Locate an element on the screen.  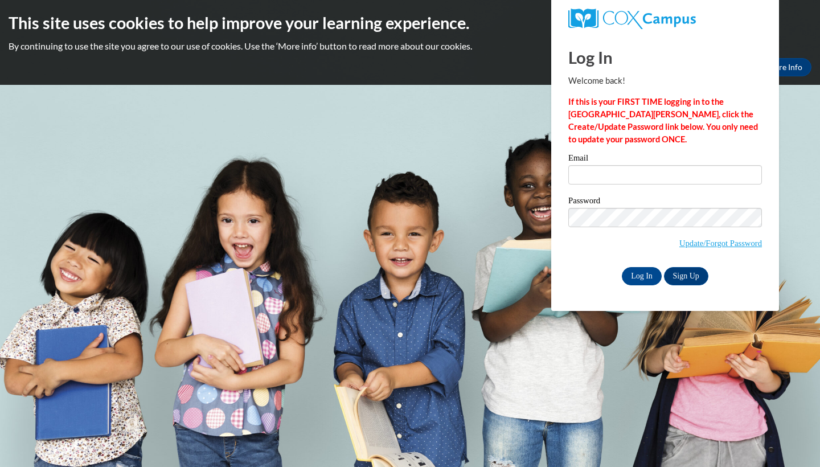
a: Update/Forgot Password is located at coordinates (720, 243).